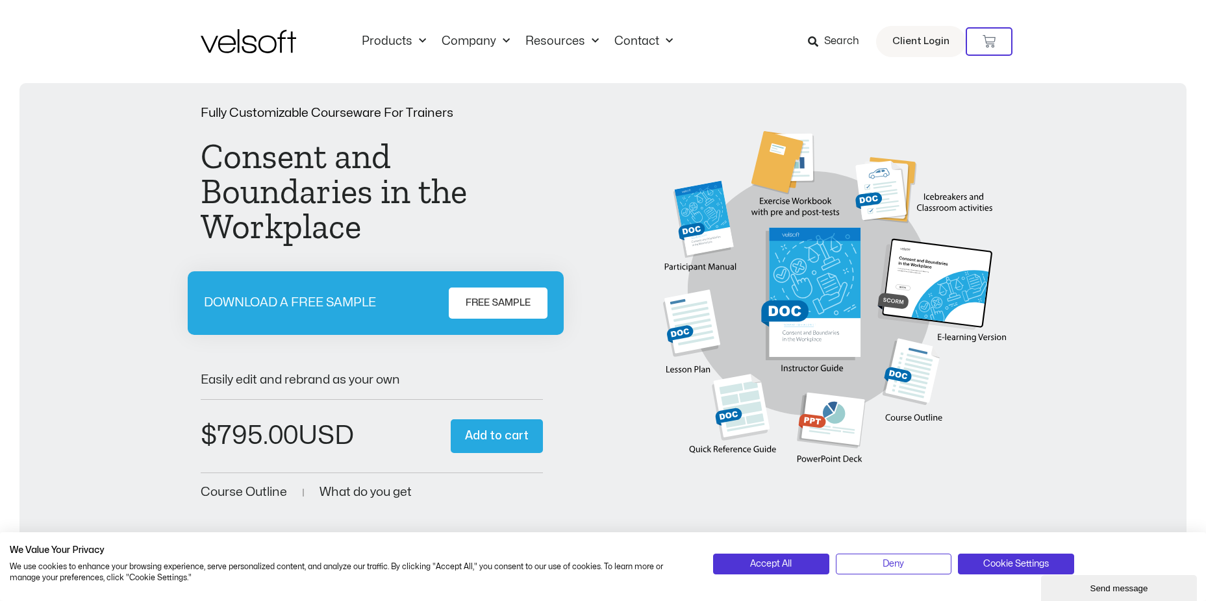 This screenshot has width=1206, height=601. What do you see at coordinates (842, 42) in the screenshot?
I see `span: Search` at bounding box center [842, 42].